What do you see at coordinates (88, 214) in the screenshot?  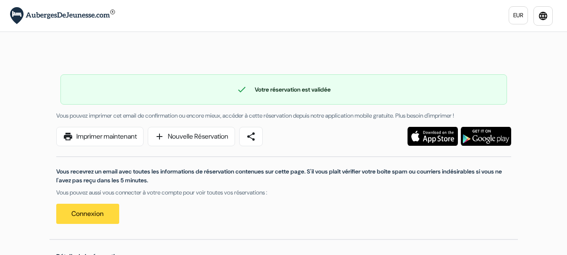 I see `a: Connexion` at bounding box center [88, 214].